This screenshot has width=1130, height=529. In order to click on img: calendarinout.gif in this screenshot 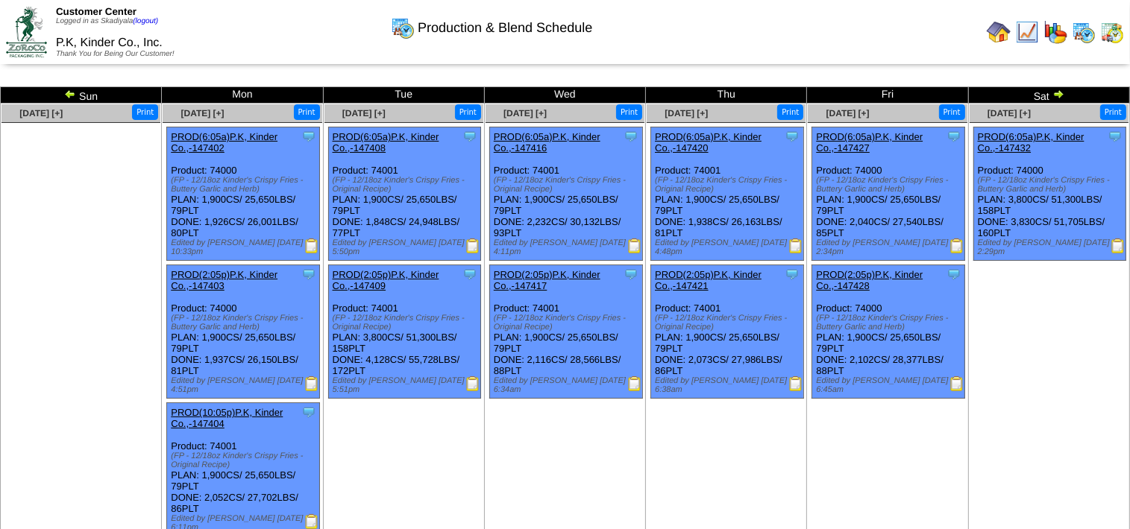, I will do `click(1112, 32)`.